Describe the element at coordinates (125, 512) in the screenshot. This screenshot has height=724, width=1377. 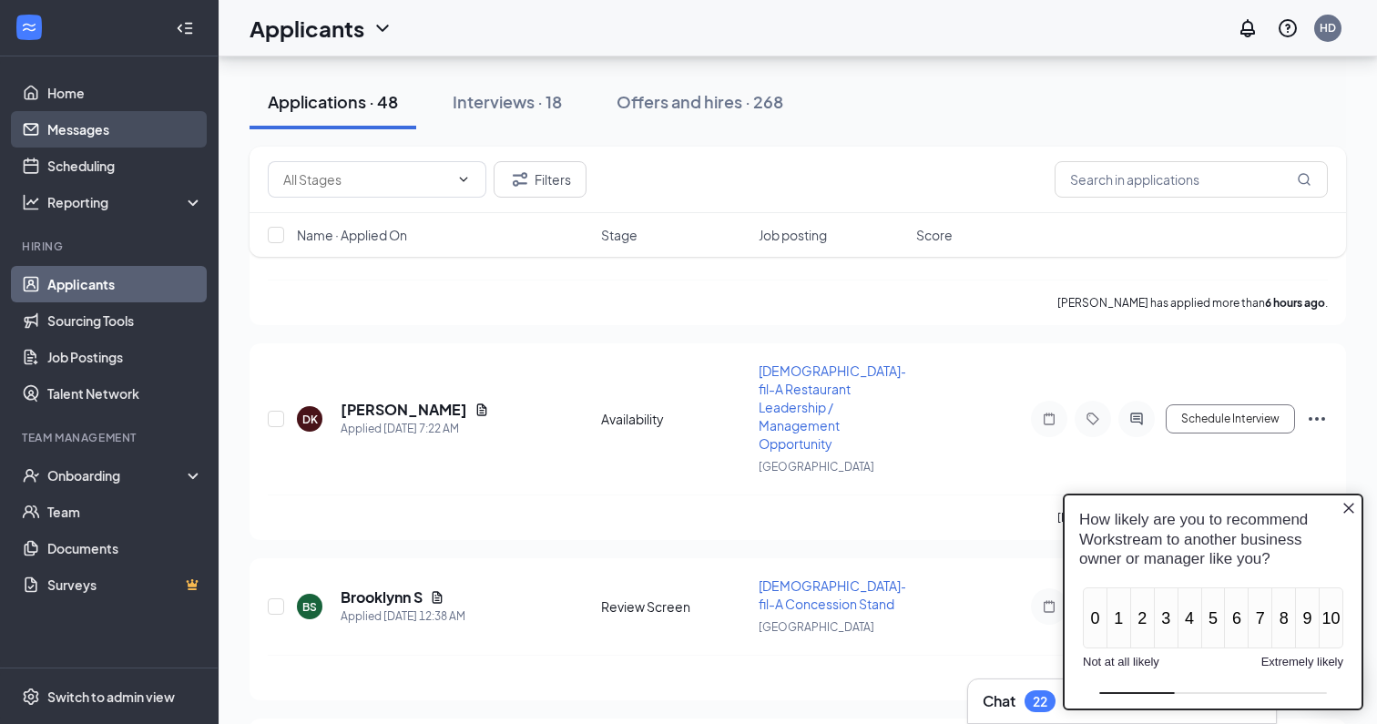
I see `a: Team` at that location.